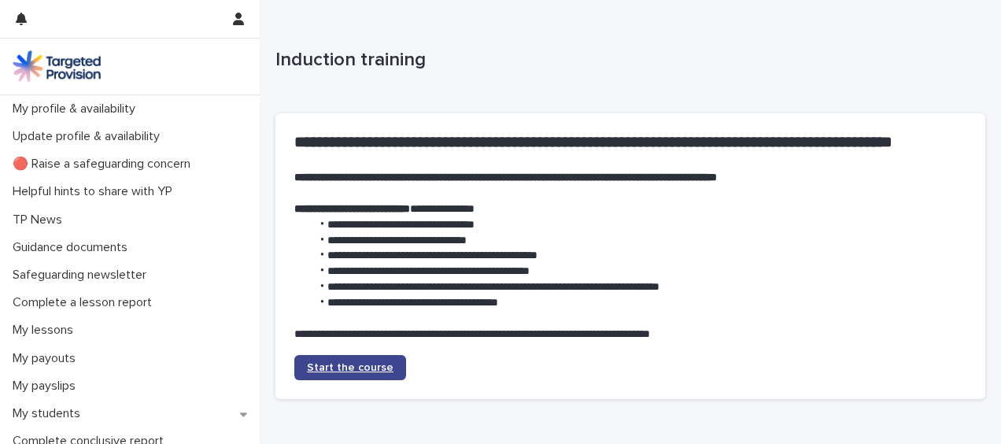 The height and width of the screenshot is (444, 1001). What do you see at coordinates (73, 247) in the screenshot?
I see `p: Guidance documents` at bounding box center [73, 247].